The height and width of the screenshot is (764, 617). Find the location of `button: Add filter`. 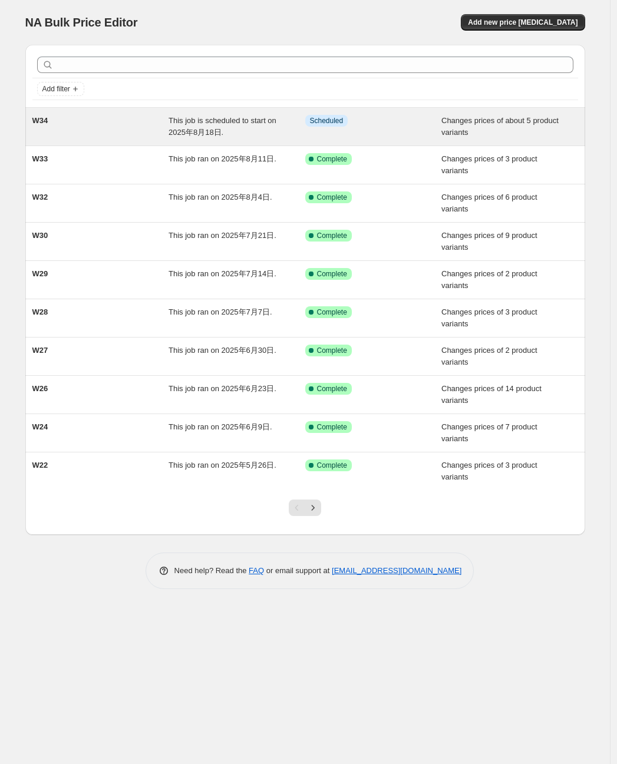

button: Add filter is located at coordinates (61, 89).